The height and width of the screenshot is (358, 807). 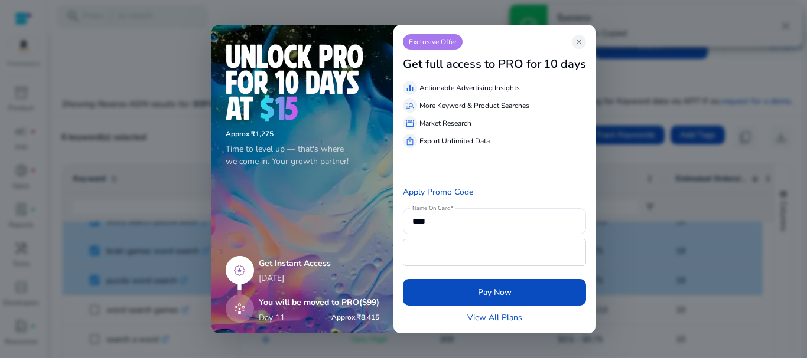 What do you see at coordinates (302, 155) in the screenshot?
I see `p: Time to level up — that's where we come in. Your growth partner!` at bounding box center [302, 155].